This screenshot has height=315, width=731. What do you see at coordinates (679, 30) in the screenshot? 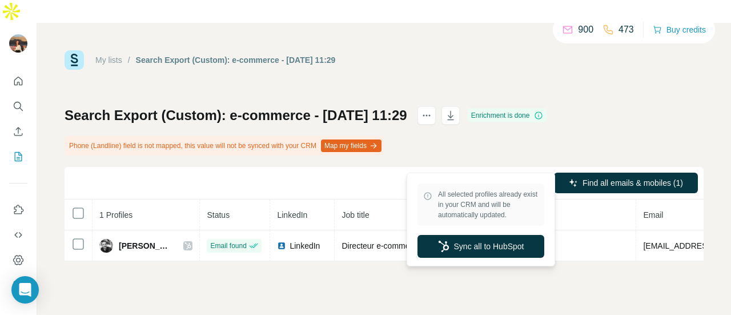
I see `button: Buy credits` at bounding box center [679, 30].